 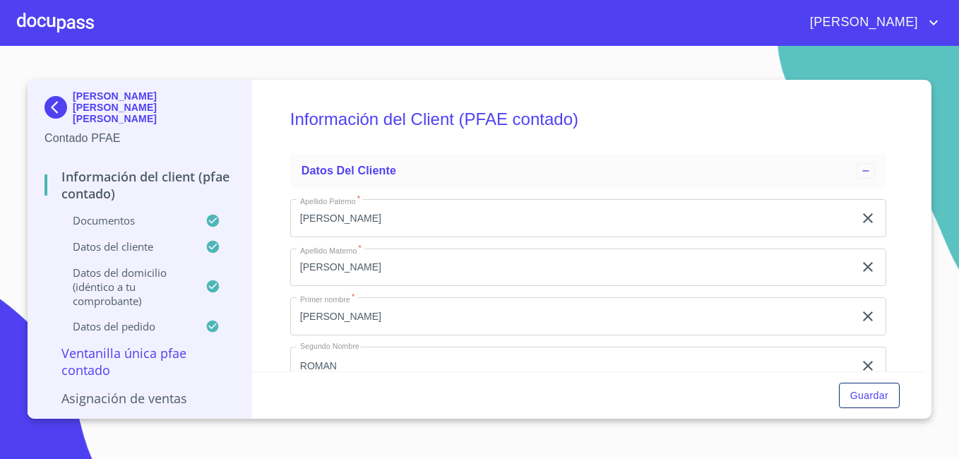 What do you see at coordinates (125, 220) in the screenshot?
I see `p: Documentos` at bounding box center [125, 220].